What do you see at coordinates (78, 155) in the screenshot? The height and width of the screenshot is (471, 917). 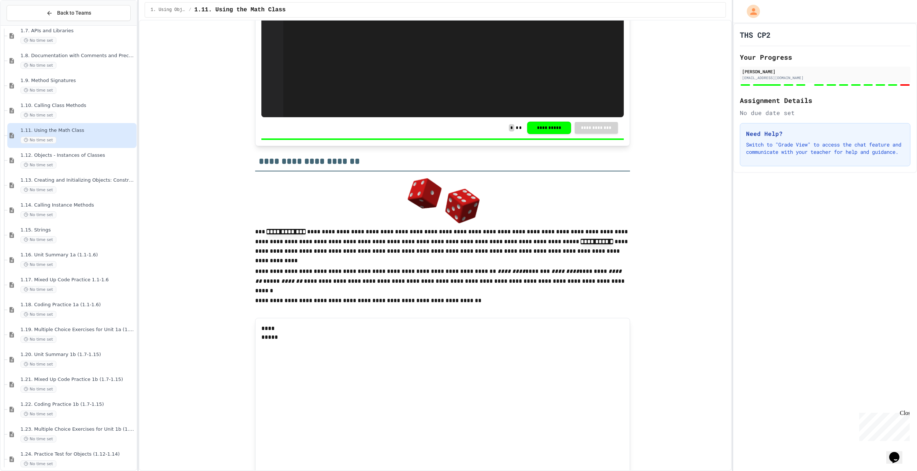 I see `span: 1.12. Objects - Instances of Classes` at bounding box center [78, 155].